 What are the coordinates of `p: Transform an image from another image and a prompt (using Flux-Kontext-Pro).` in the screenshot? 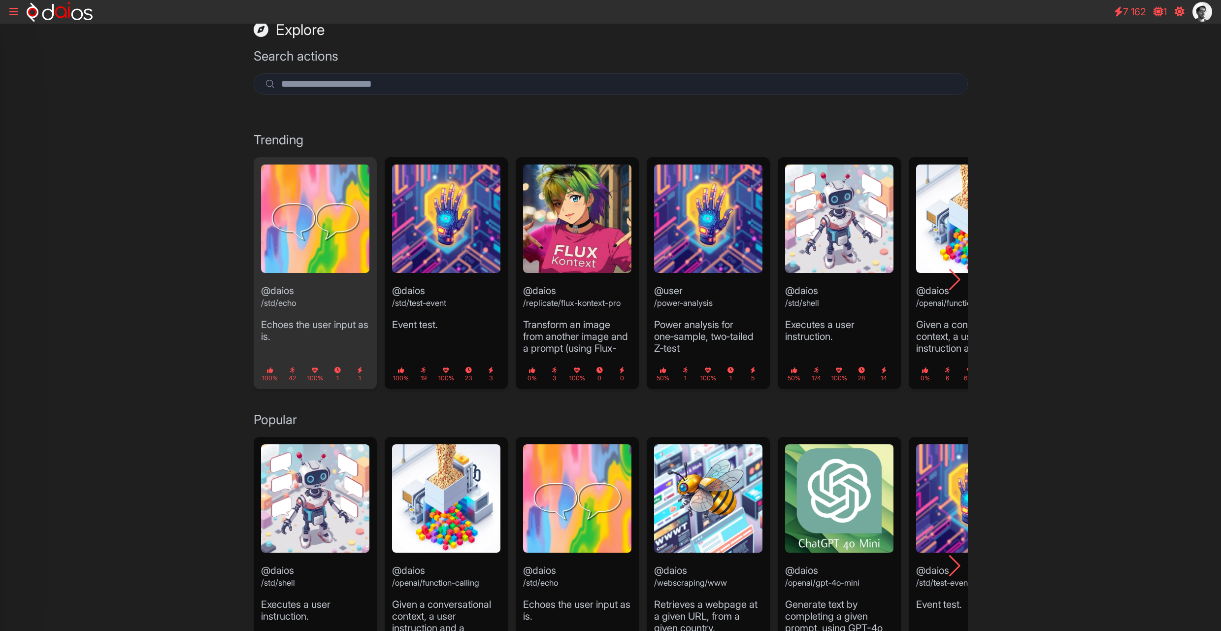 It's located at (577, 342).